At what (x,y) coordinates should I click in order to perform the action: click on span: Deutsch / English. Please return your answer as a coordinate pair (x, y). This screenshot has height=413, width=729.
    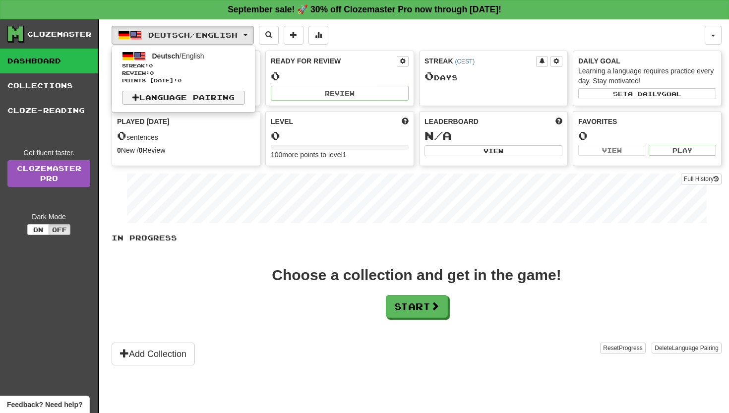
    Looking at the image, I should click on (193, 35).